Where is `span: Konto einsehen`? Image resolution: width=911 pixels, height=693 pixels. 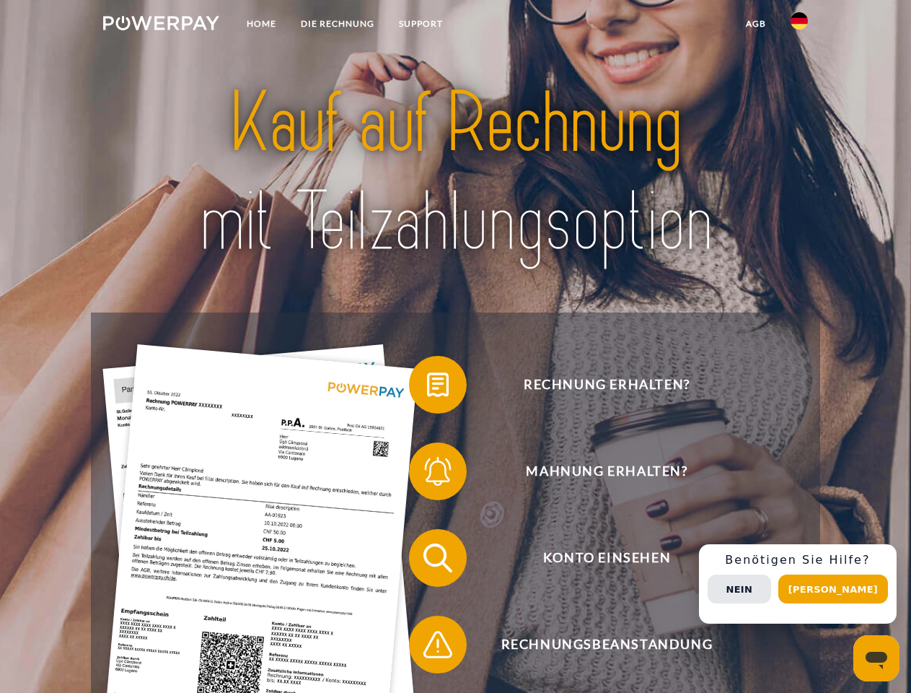 span: Konto einsehen is located at coordinates (607, 558).